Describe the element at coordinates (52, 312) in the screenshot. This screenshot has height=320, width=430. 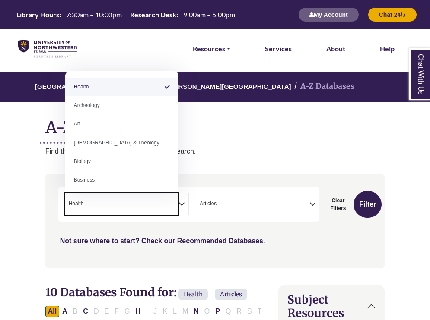
I see `button: All` at that location.